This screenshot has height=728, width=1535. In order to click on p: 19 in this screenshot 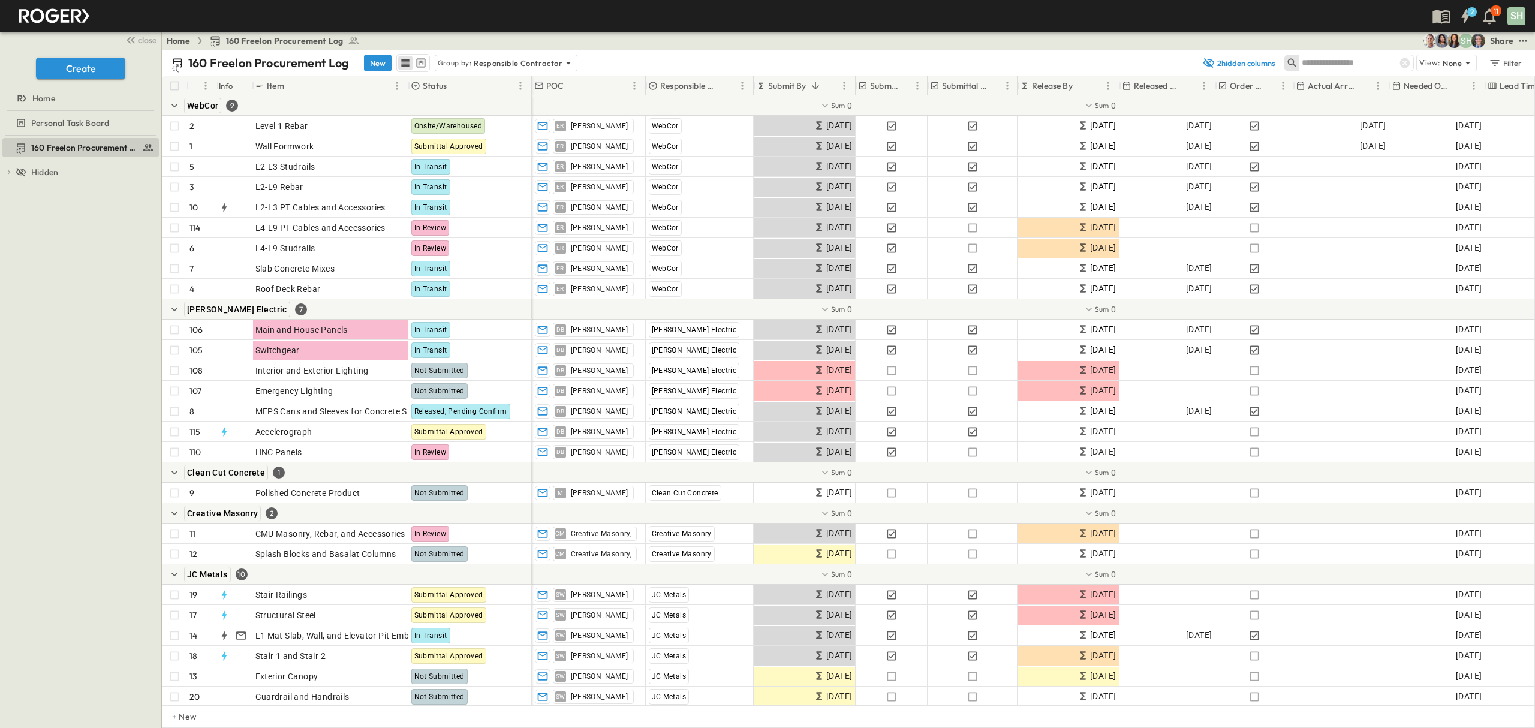, I will do `click(193, 595)`.